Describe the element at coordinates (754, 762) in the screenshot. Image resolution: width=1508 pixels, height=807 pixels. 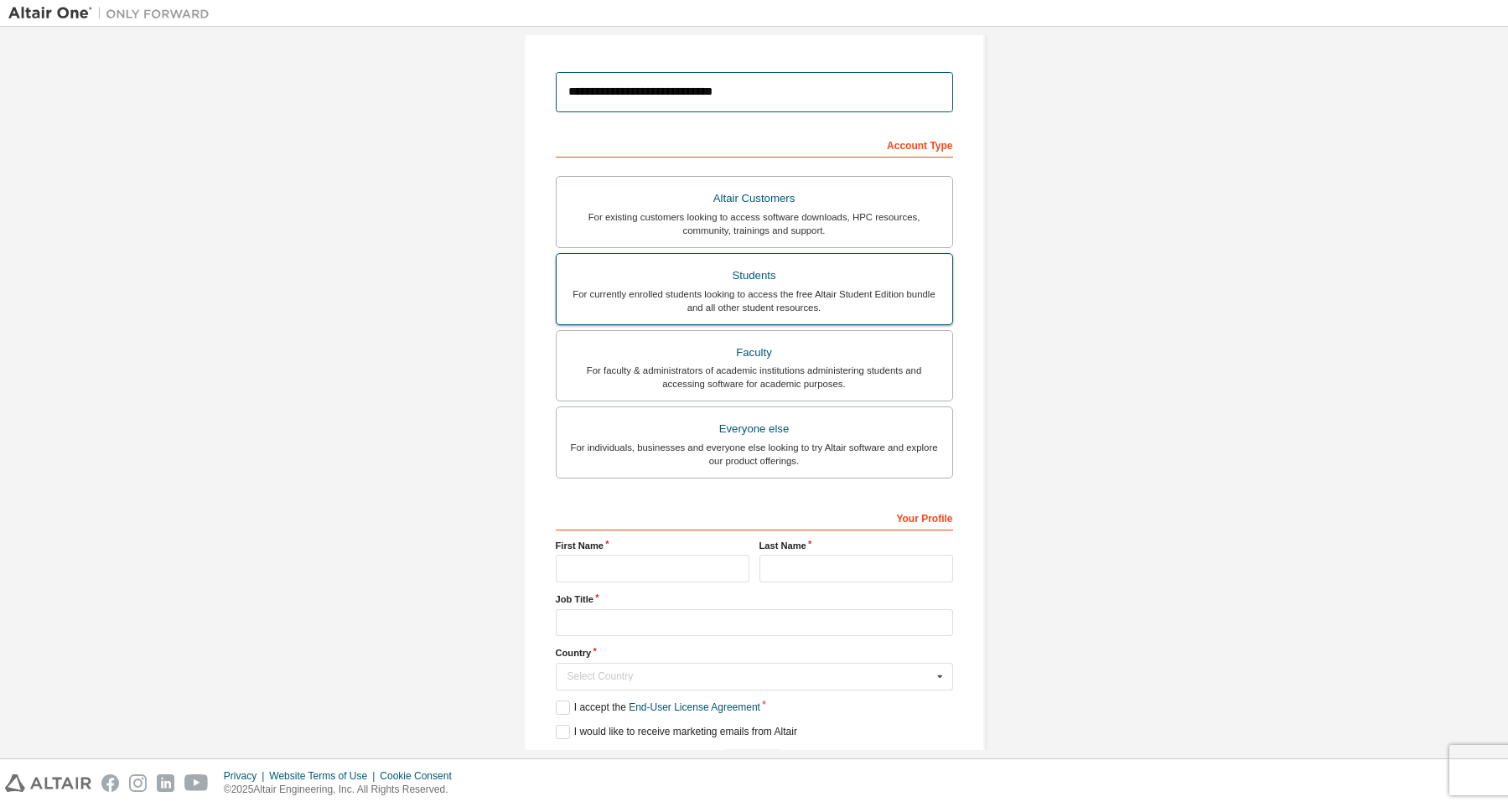
I see `div: Read and acccept EULA to continue` at that location.